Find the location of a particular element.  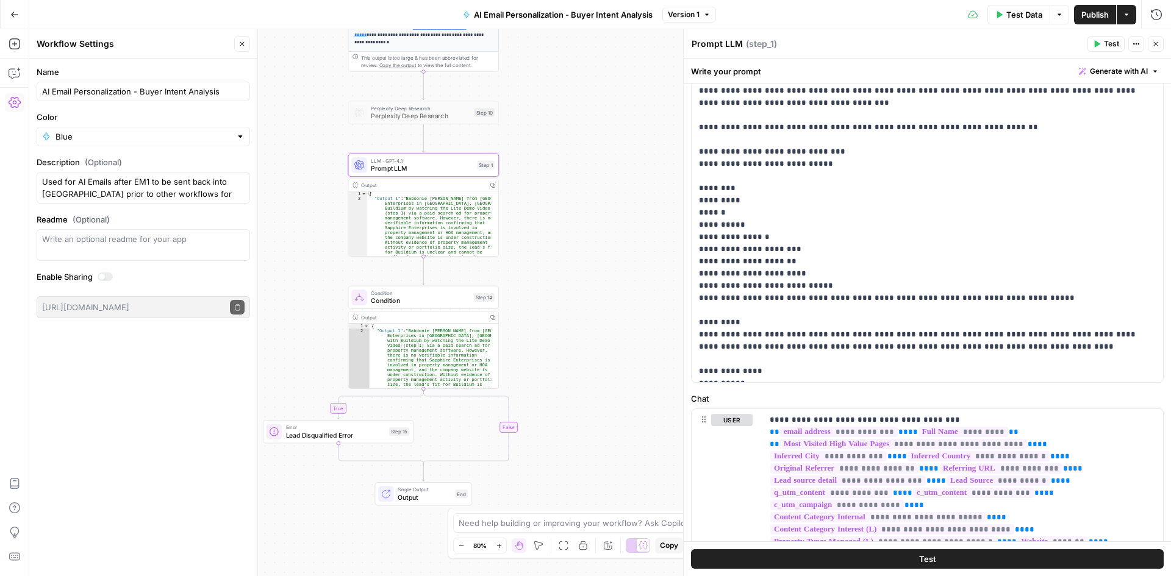

span: Error is located at coordinates (335, 428).